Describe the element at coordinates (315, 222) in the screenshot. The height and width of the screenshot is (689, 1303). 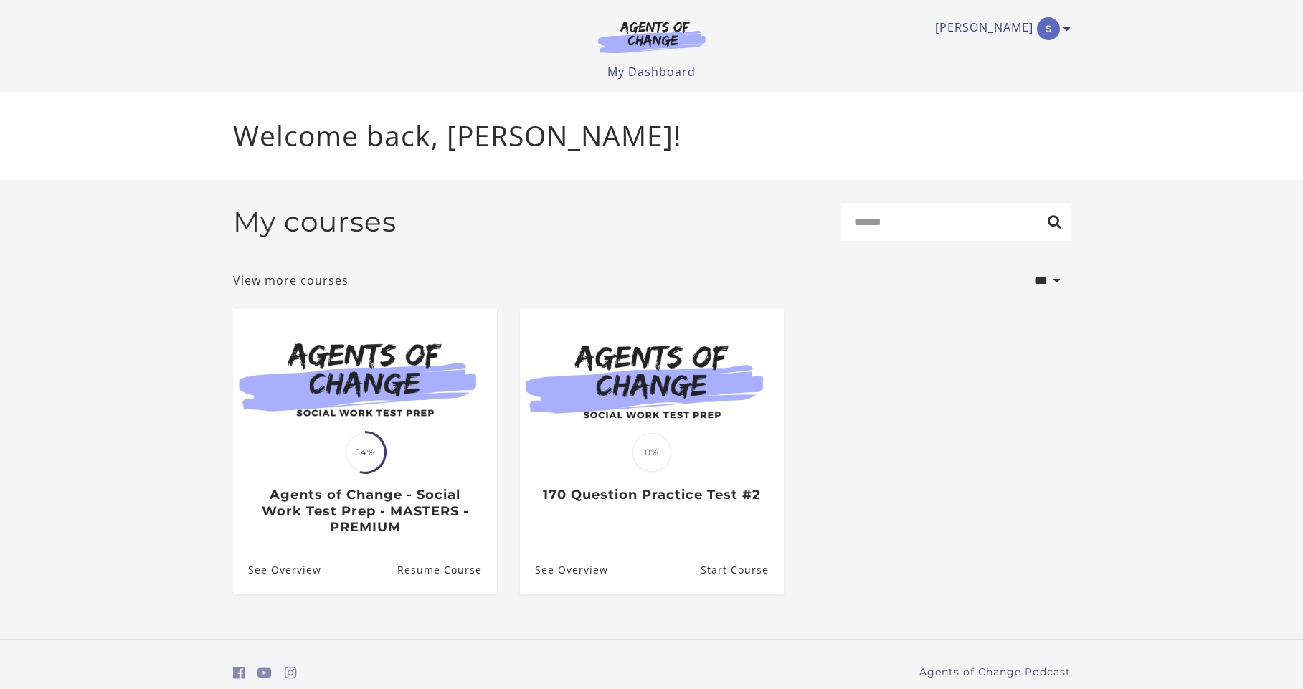
I see `h2: My courses` at that location.